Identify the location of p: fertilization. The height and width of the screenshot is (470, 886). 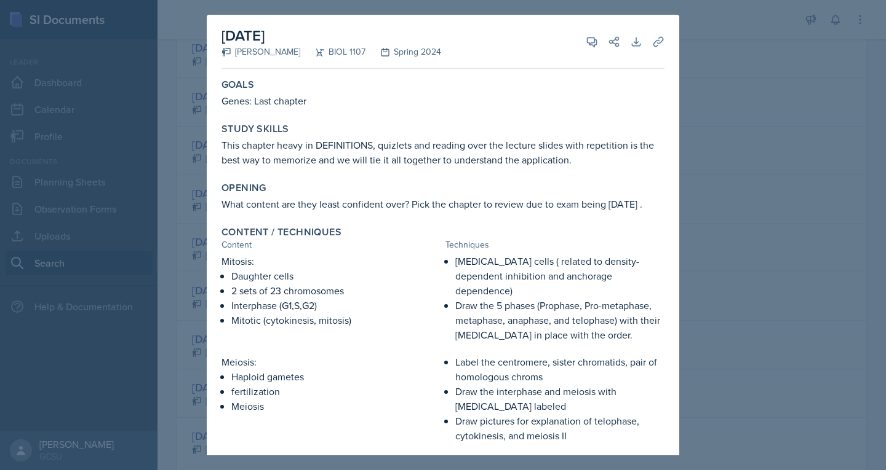
(336, 392).